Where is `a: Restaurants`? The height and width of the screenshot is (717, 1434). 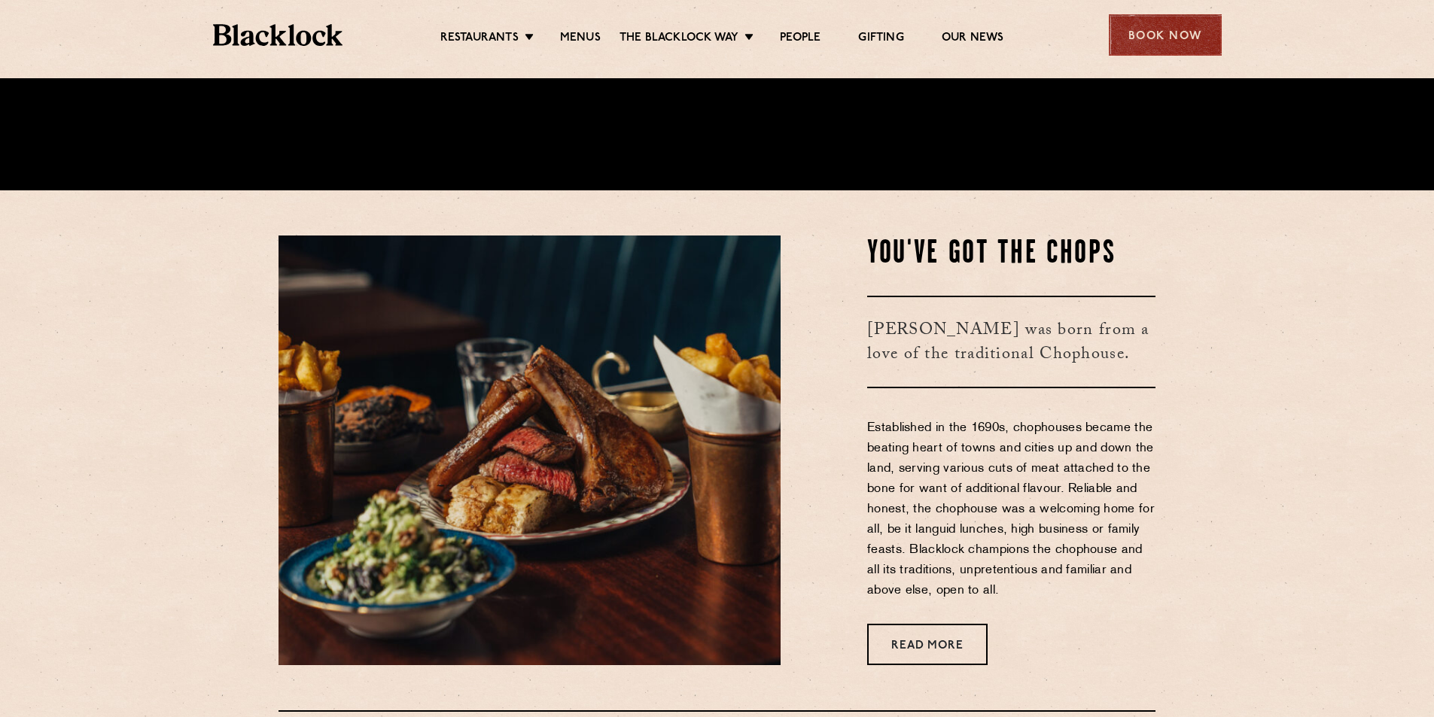 a: Restaurants is located at coordinates (480, 39).